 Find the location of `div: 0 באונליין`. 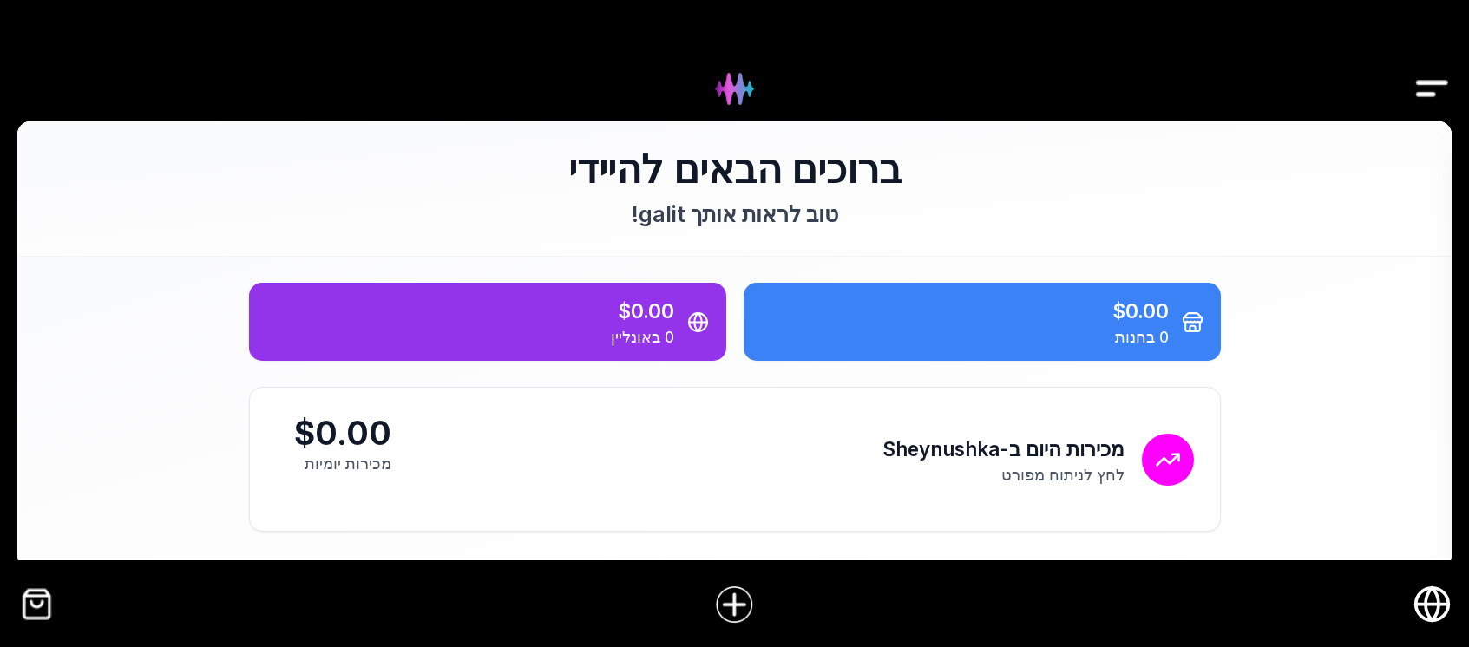

div: 0 באונליין is located at coordinates (470, 337).